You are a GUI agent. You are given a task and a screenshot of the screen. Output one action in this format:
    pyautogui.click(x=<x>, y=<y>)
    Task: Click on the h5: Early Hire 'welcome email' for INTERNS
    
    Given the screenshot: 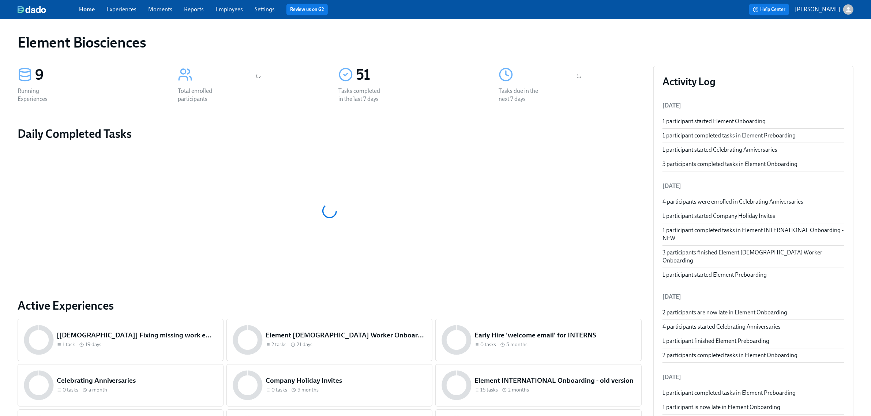 What is the action you would take?
    pyautogui.click(x=555, y=335)
    